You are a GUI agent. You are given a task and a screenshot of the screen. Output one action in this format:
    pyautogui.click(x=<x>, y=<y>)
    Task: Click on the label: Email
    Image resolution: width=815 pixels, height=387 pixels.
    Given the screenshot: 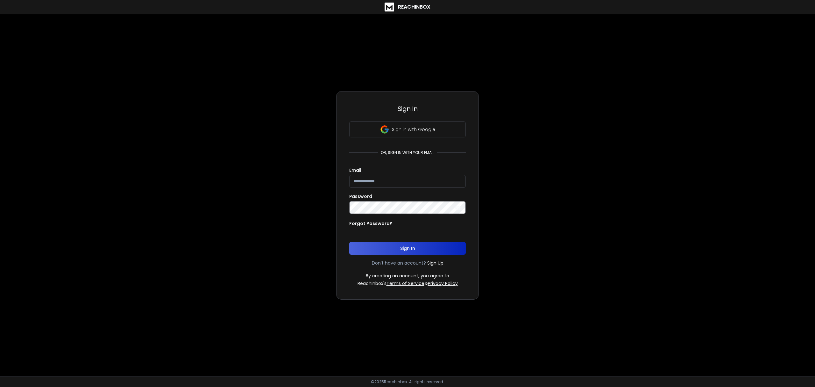 What is the action you would take?
    pyautogui.click(x=355, y=170)
    